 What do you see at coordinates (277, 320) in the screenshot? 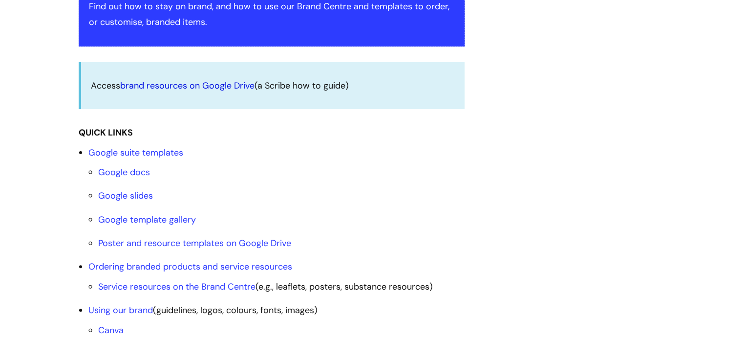
I see `li: (guidelines, logos, colours, fonts, images)` at bounding box center [277, 320].